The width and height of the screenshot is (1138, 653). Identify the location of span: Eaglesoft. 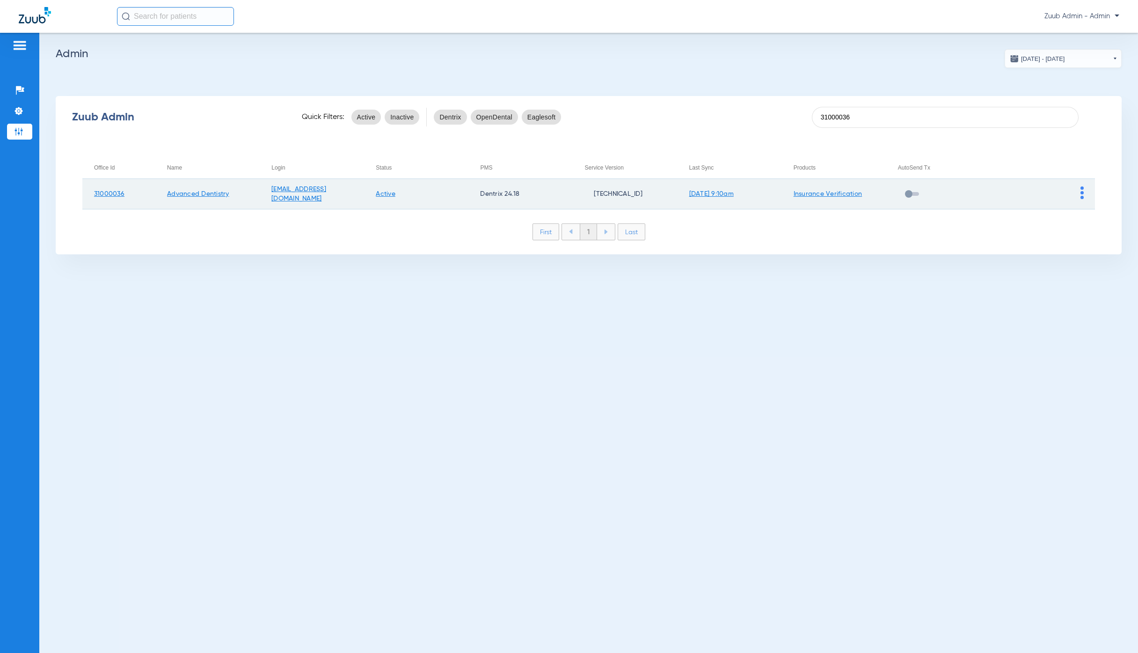
(542, 117).